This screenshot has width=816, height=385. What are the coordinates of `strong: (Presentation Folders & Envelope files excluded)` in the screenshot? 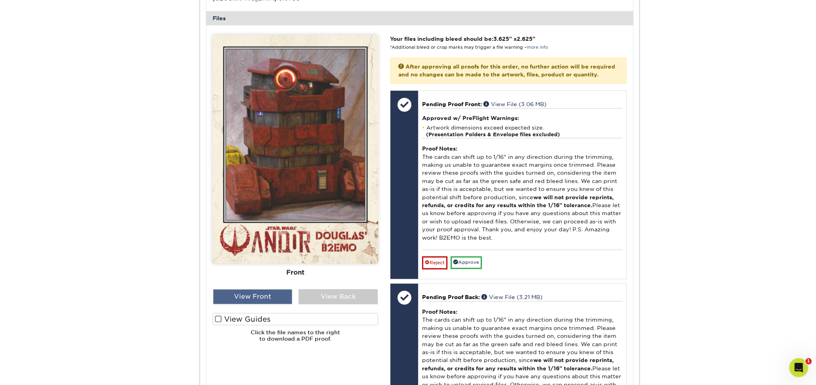 It's located at (493, 134).